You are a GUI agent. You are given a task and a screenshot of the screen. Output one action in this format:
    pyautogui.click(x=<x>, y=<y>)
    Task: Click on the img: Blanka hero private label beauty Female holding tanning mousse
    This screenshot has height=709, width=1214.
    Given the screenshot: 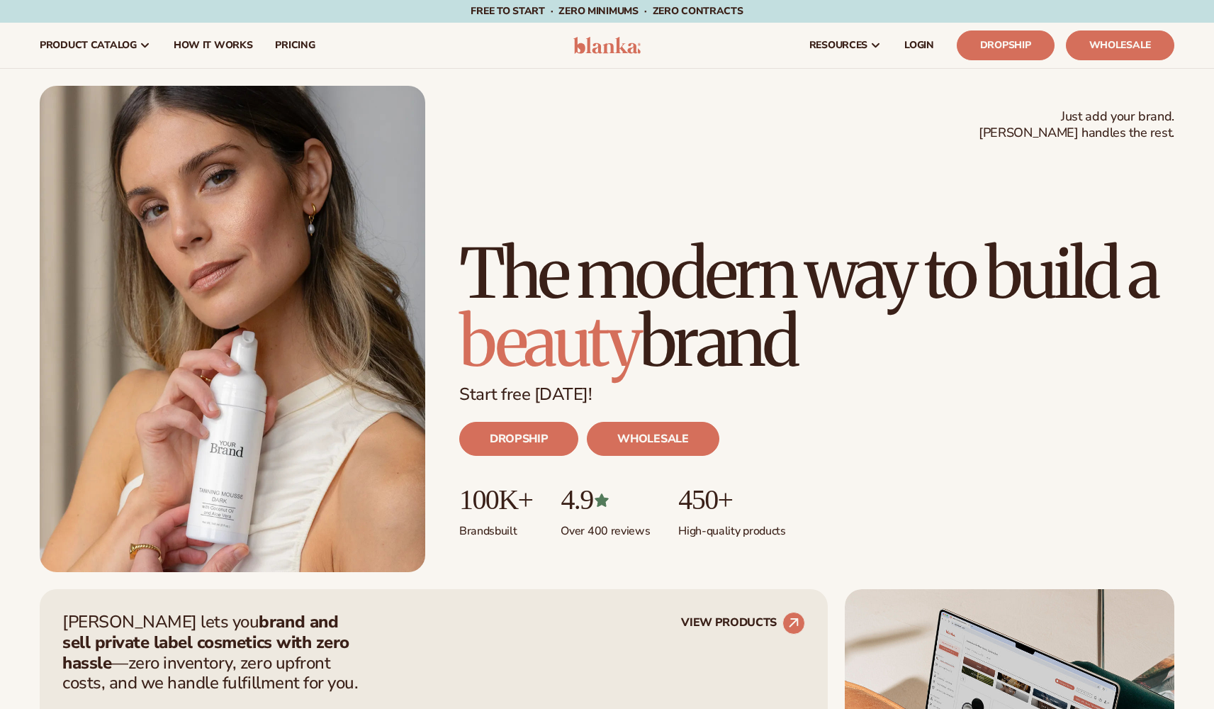 What is the action you would take?
    pyautogui.click(x=233, y=329)
    